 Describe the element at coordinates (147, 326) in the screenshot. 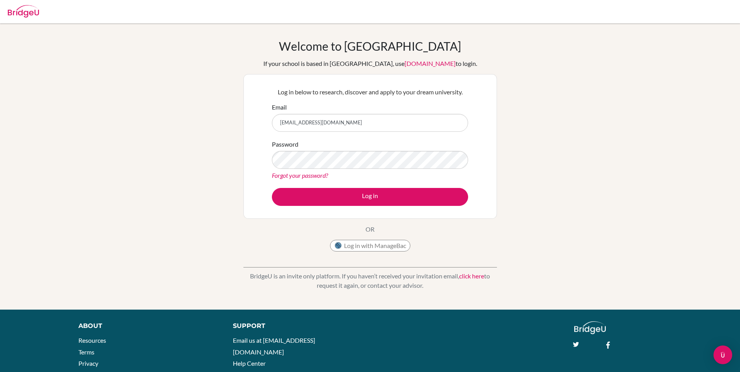

I see `div: About` at that location.